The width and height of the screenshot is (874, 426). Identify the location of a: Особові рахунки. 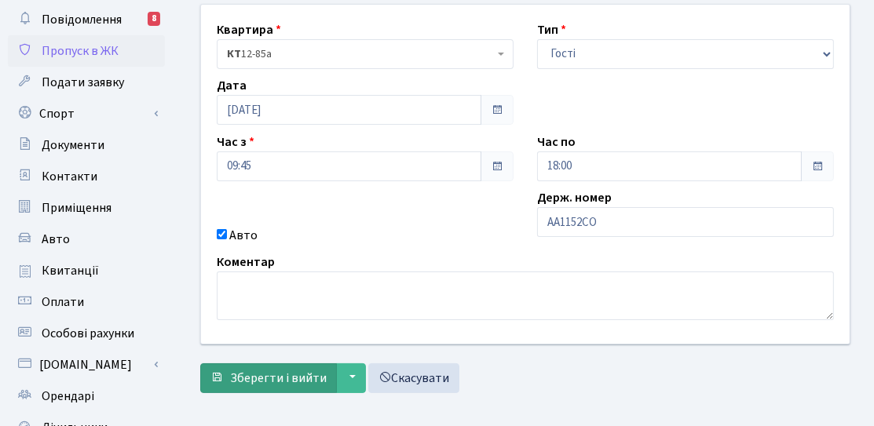
(86, 334).